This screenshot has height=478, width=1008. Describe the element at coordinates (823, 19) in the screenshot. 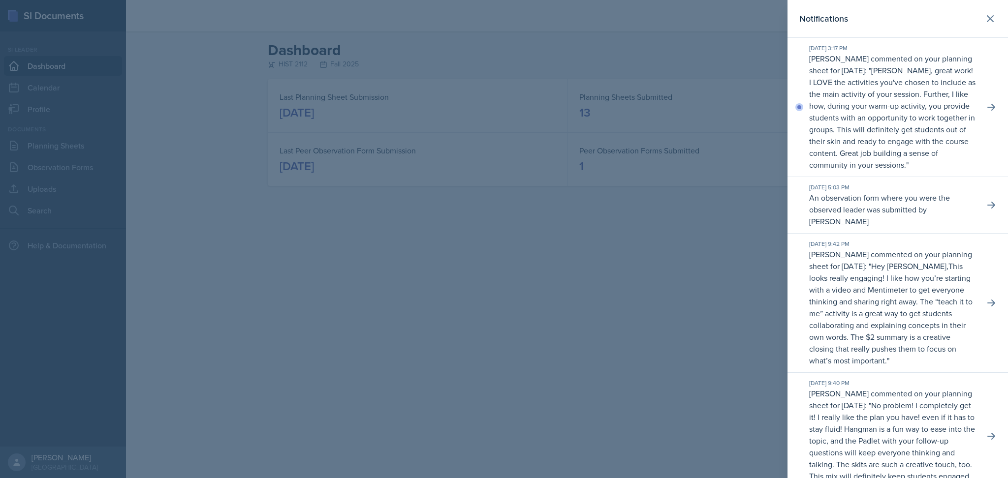

I see `h2: Notifications` at that location.